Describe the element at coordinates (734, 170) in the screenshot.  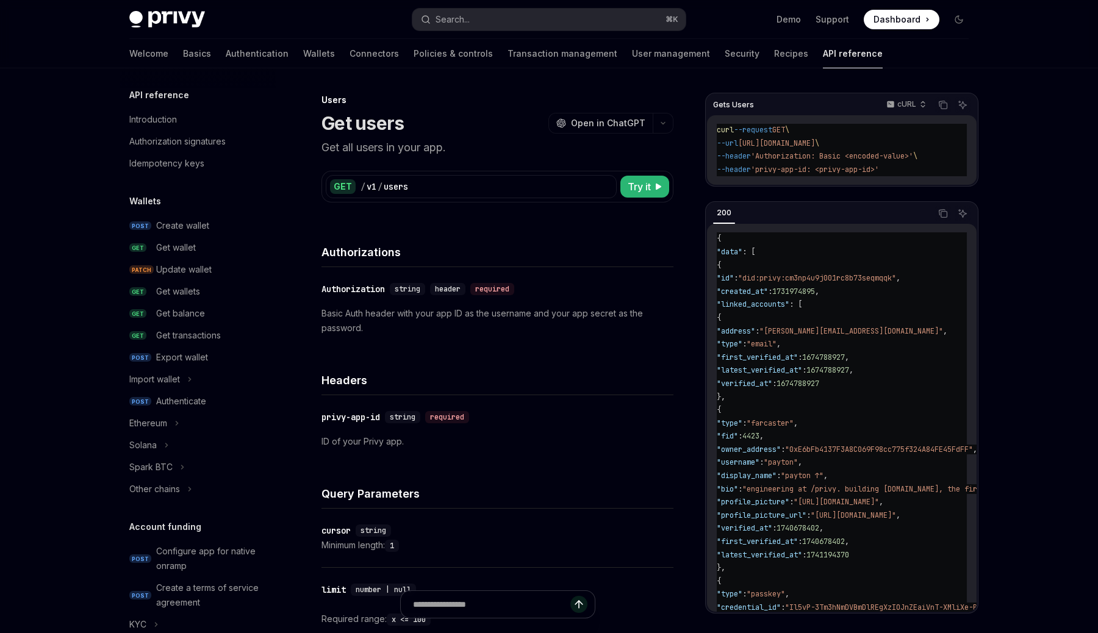
I see `span: --header` at that location.